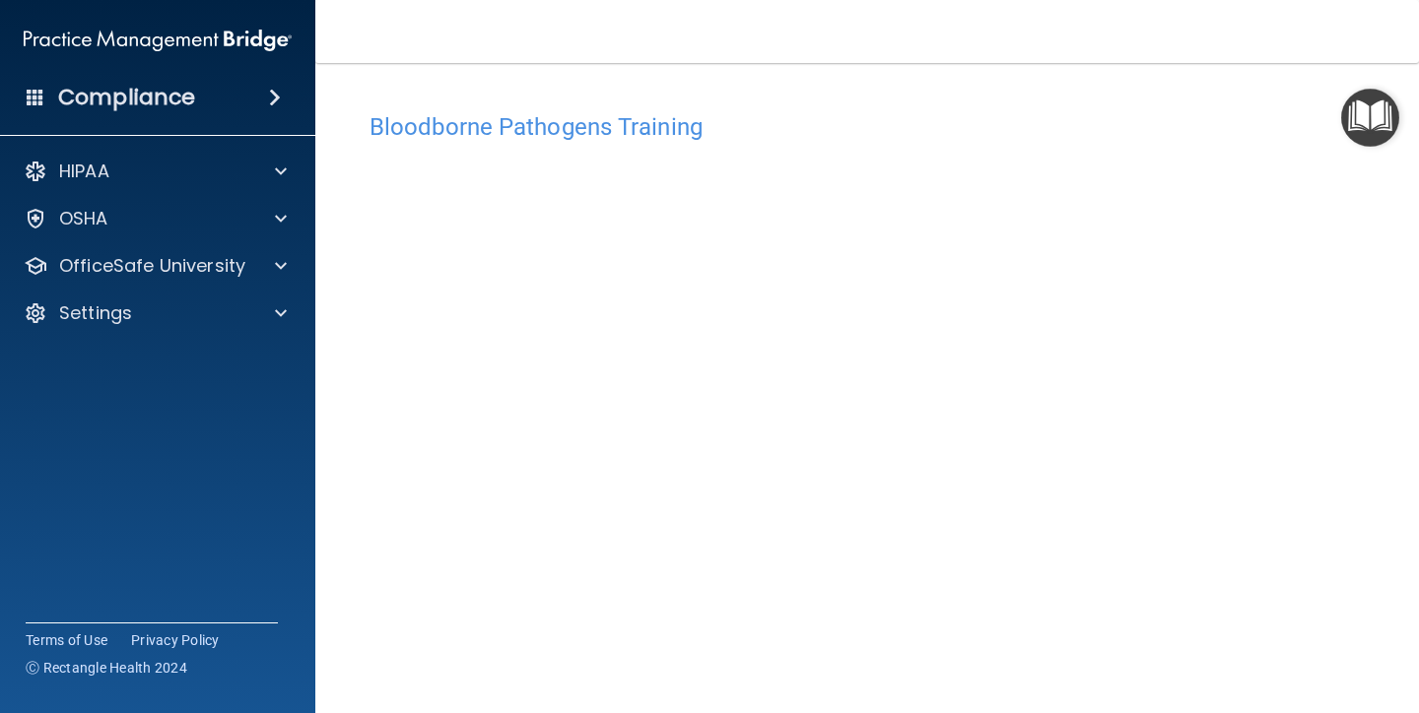 The image size is (1419, 713). What do you see at coordinates (126, 98) in the screenshot?
I see `h4: Compliance` at bounding box center [126, 98].